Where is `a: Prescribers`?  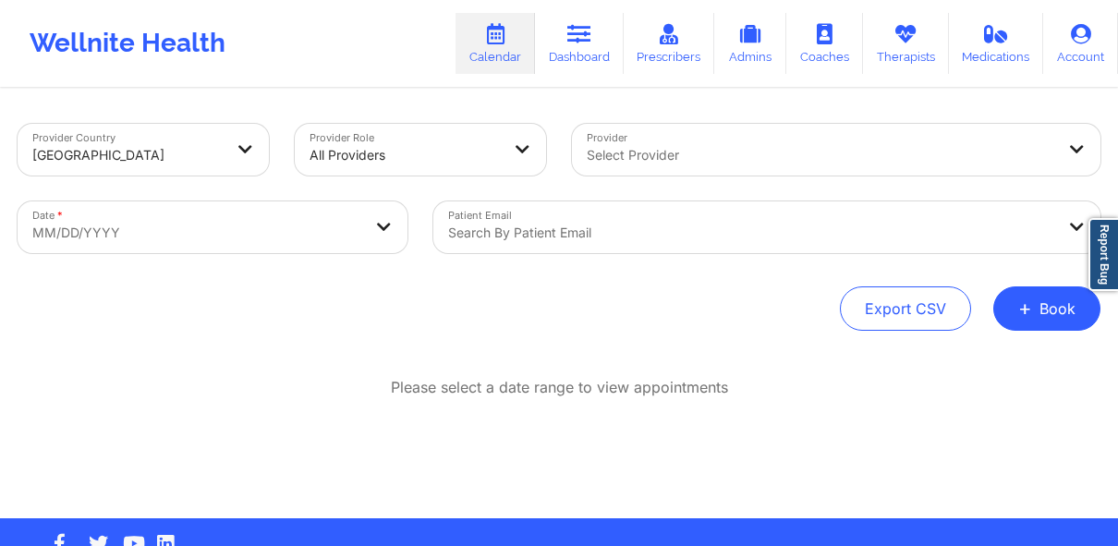 a: Prescribers is located at coordinates (669, 43).